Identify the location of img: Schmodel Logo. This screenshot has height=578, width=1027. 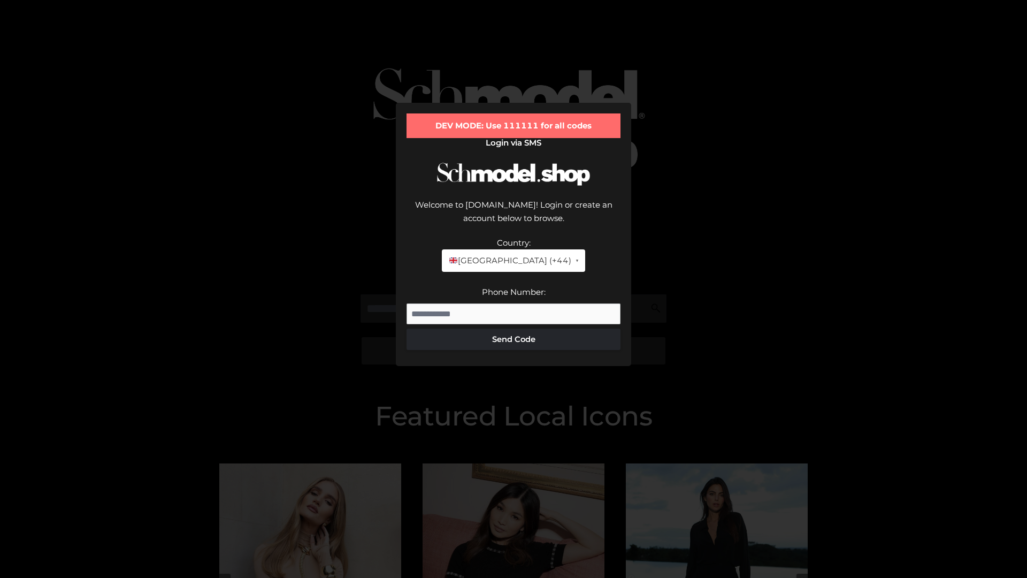
(513, 174).